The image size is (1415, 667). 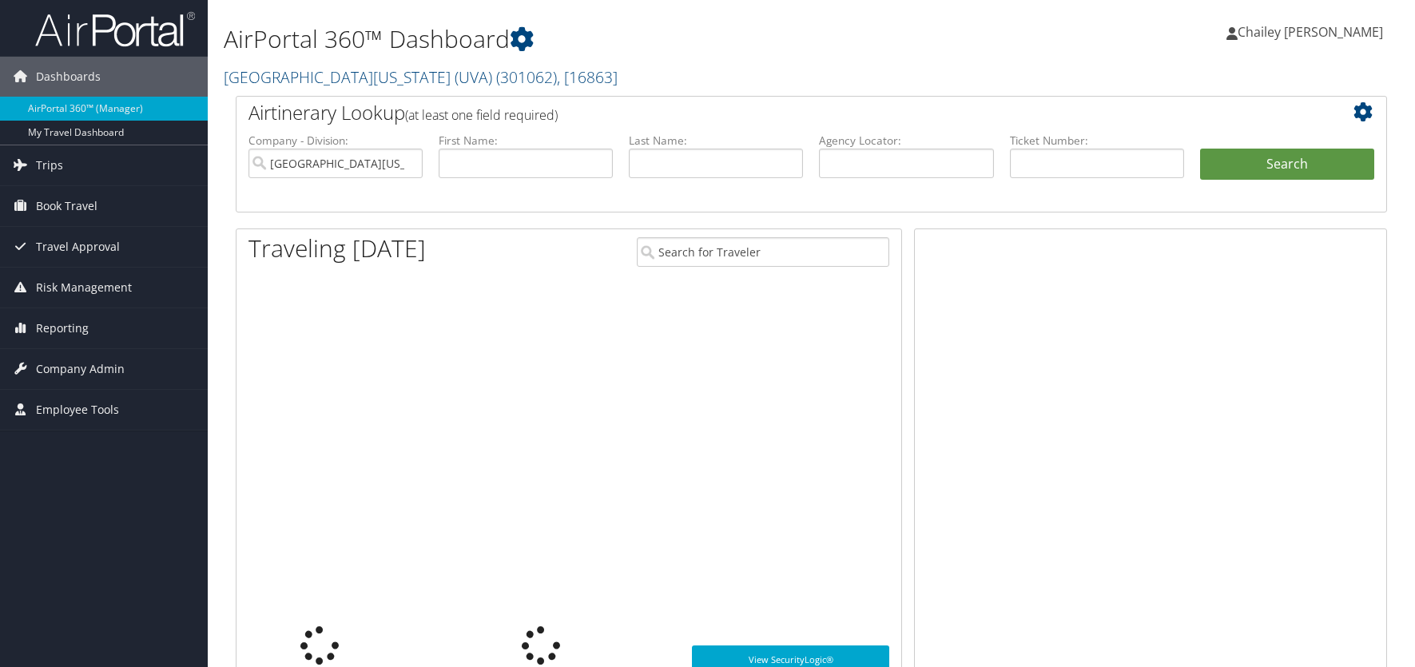 I want to click on label: First Name:, so click(x=526, y=141).